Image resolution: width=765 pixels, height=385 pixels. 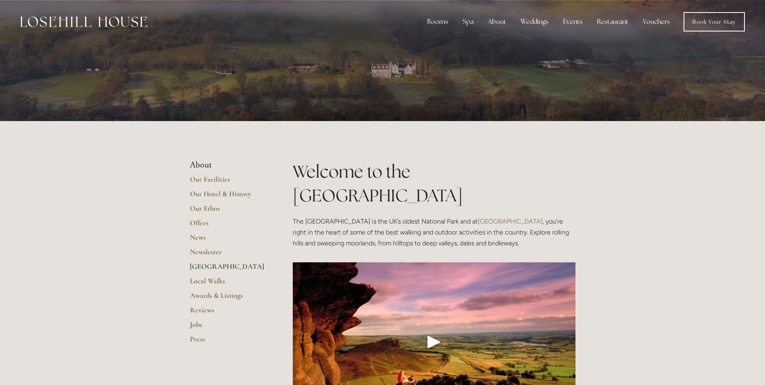 What do you see at coordinates (228, 182) in the screenshot?
I see `a: Our Facilities` at bounding box center [228, 182].